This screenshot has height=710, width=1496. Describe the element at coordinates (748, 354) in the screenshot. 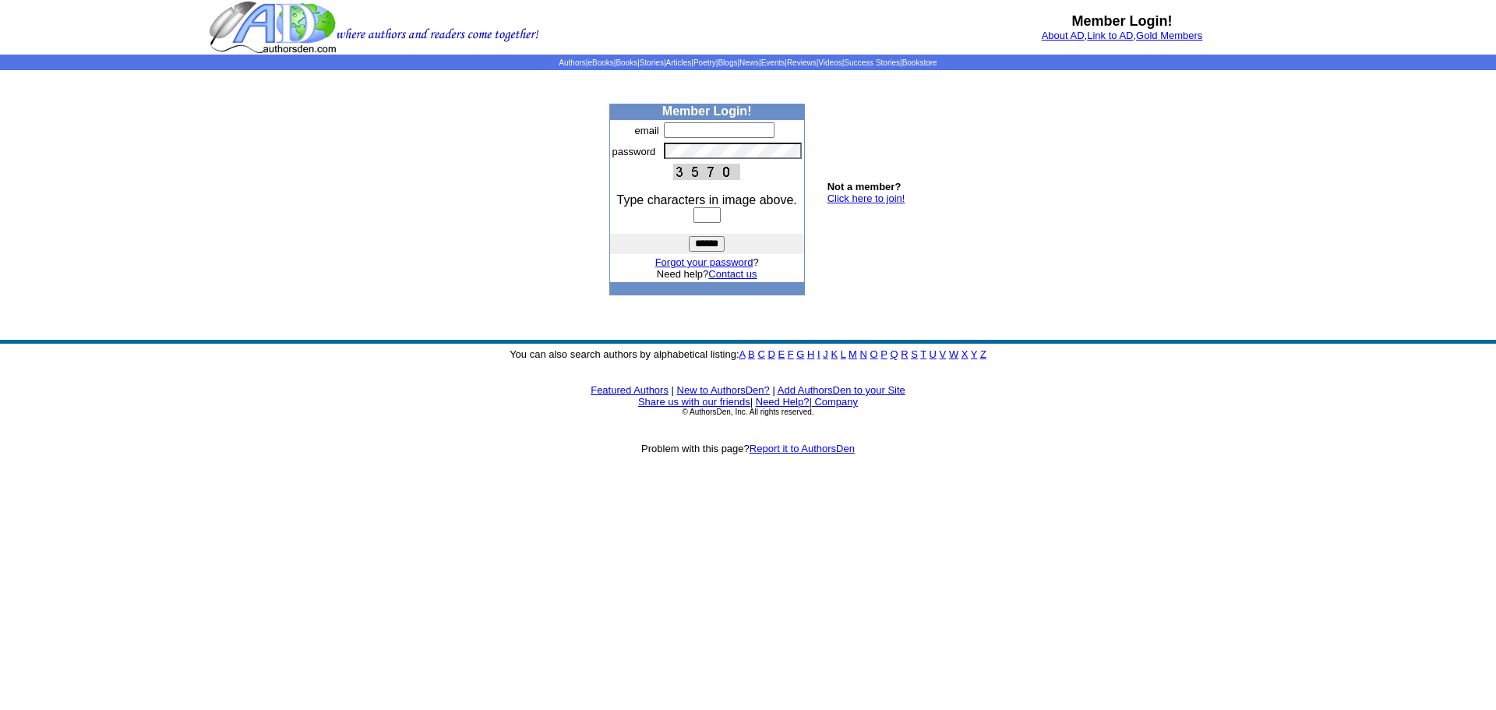

I see `font: You can also search authors by alphabetical listing:` at that location.